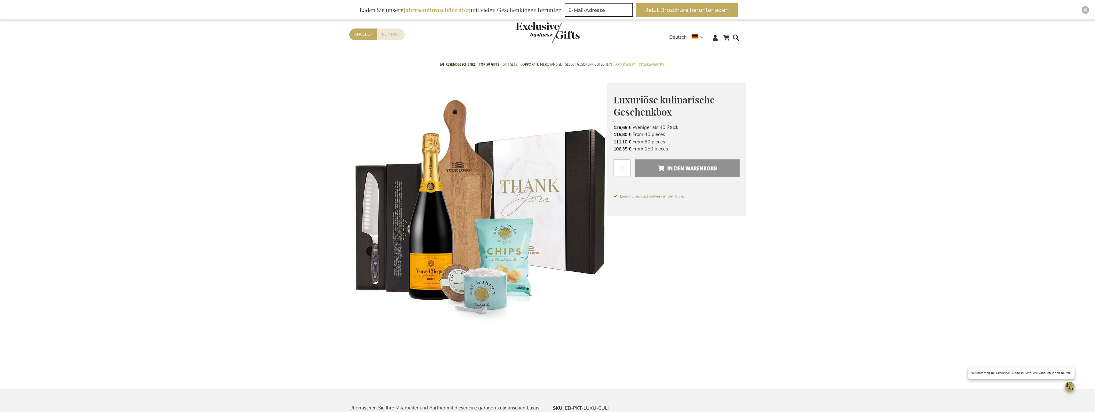 This screenshot has height=412, width=1095. What do you see at coordinates (541, 65) in the screenshot?
I see `a: Corporate Merchandise` at bounding box center [541, 65].